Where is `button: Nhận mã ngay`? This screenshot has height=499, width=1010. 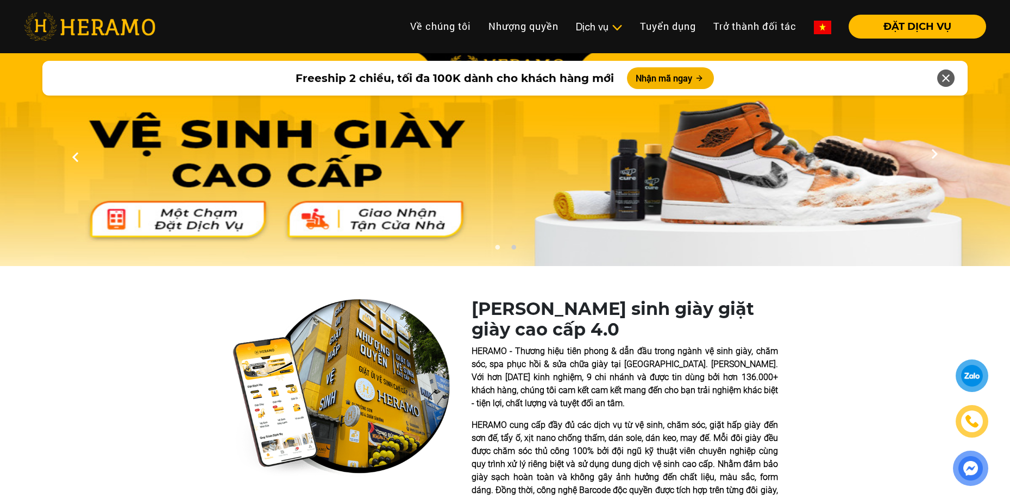
button: Nhận mã ngay is located at coordinates (670, 78).